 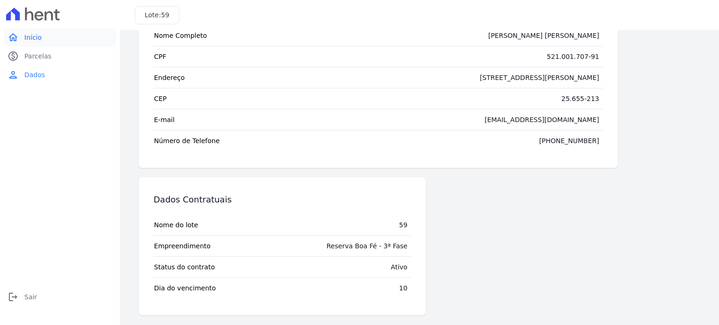 What do you see at coordinates (404, 225) in the screenshot?
I see `div: 59` at bounding box center [404, 225].